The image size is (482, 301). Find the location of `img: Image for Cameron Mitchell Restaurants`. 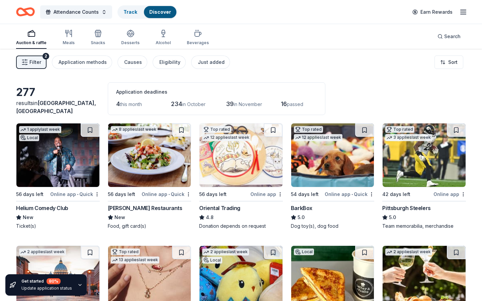

img: Image for Cameron Mitchell Restaurants is located at coordinates (150, 155).